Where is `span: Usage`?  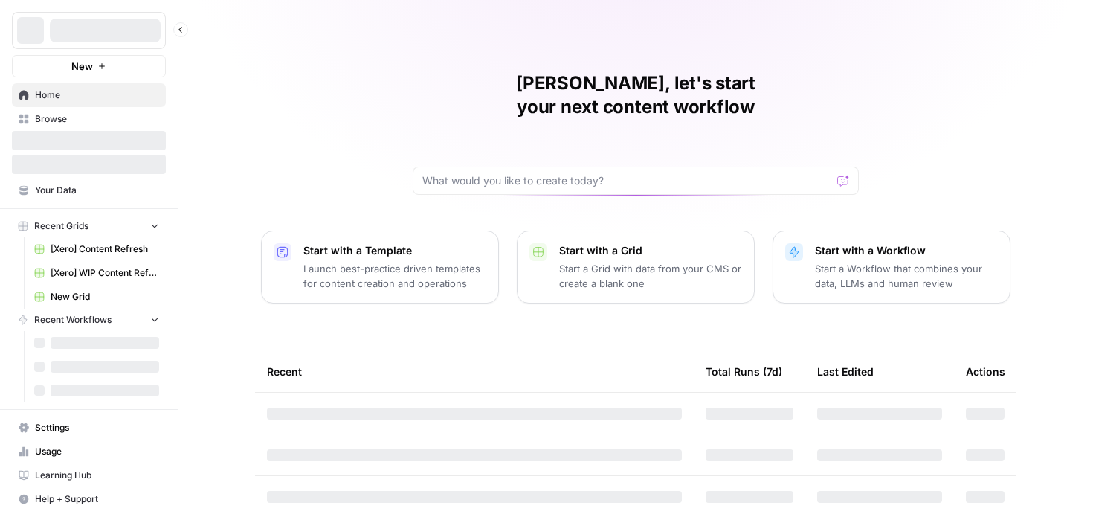
span: Usage is located at coordinates (97, 451).